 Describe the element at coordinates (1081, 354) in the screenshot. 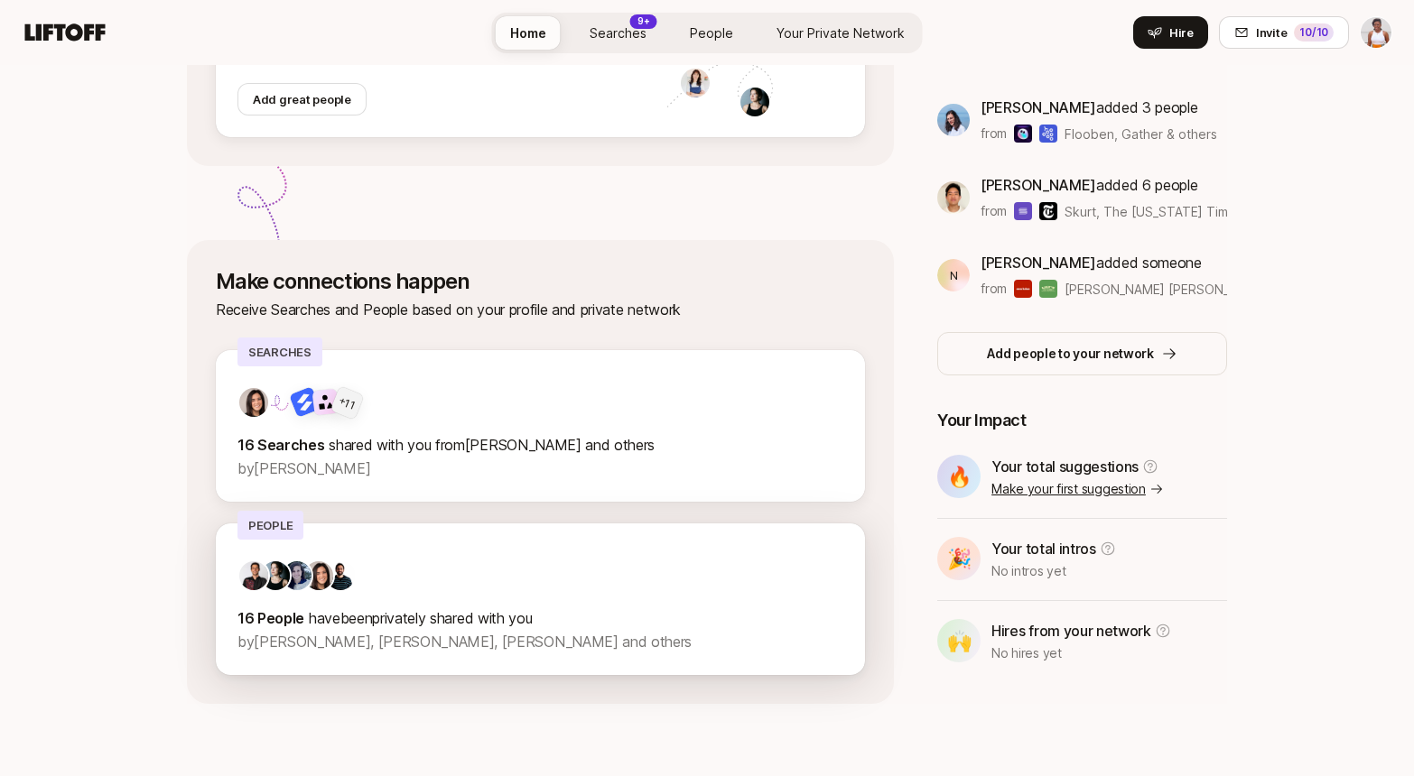

I see `button: Add people to your network` at that location.